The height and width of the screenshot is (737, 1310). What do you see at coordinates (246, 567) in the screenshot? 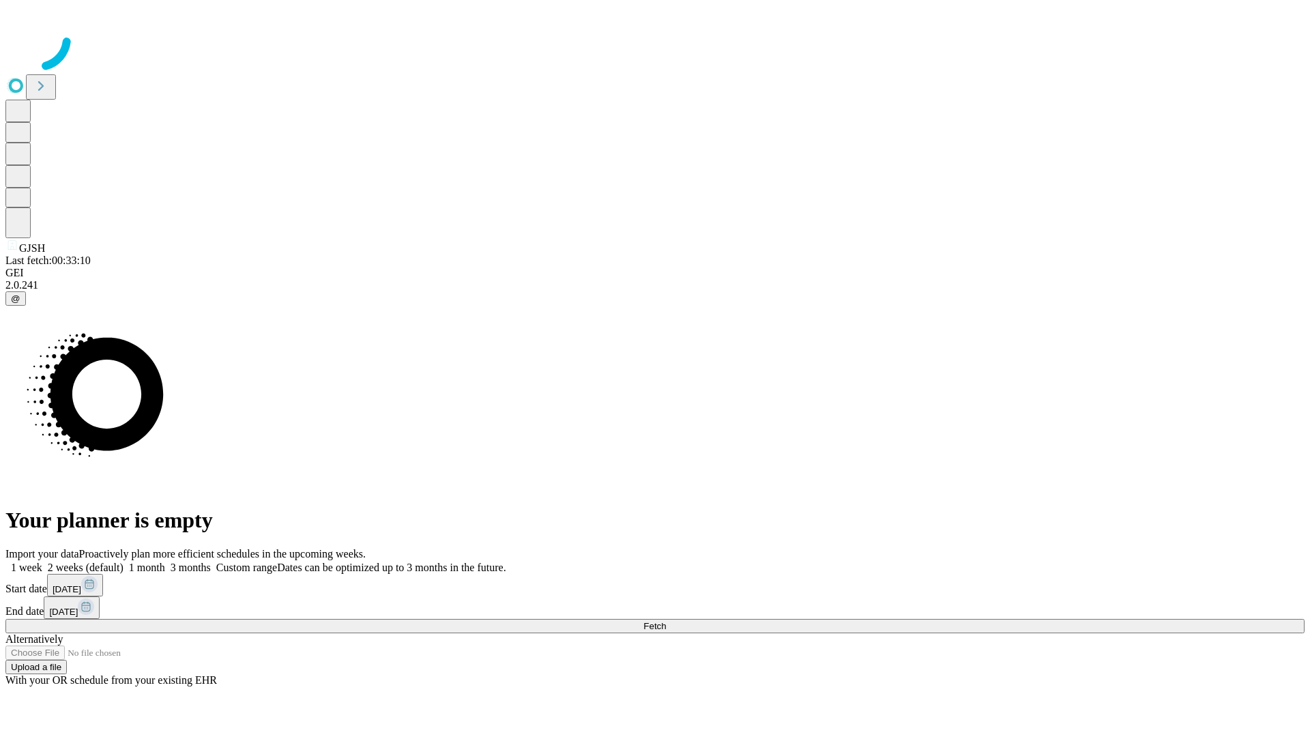
I see `span: Custom range` at bounding box center [246, 567].